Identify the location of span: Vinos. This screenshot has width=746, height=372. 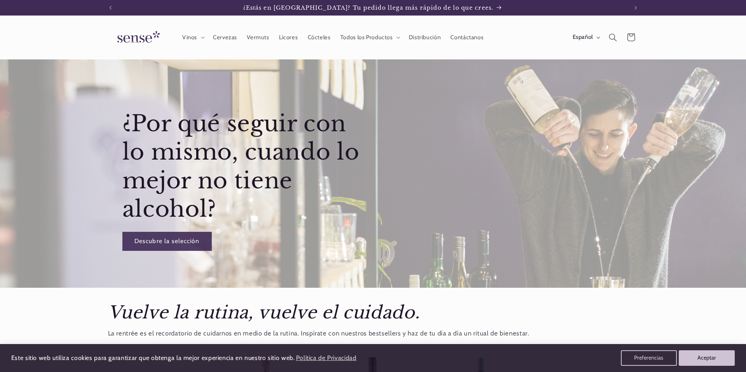
(190, 37).